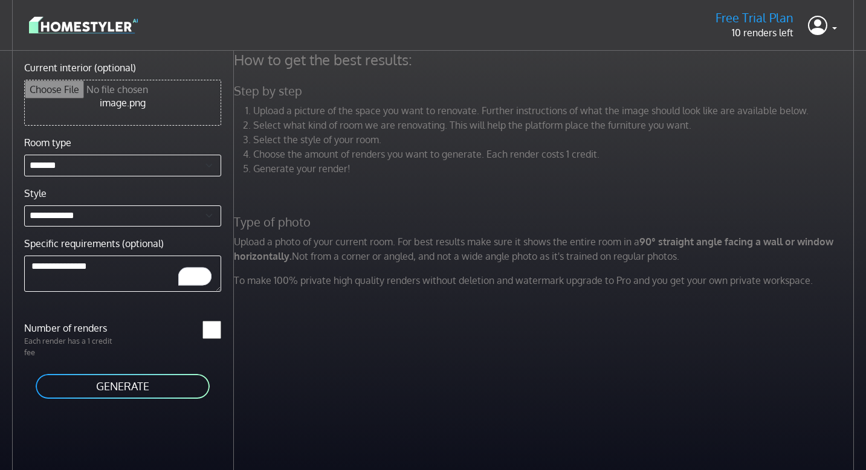  Describe the element at coordinates (545, 222) in the screenshot. I see `h5: Type of photo` at that location.